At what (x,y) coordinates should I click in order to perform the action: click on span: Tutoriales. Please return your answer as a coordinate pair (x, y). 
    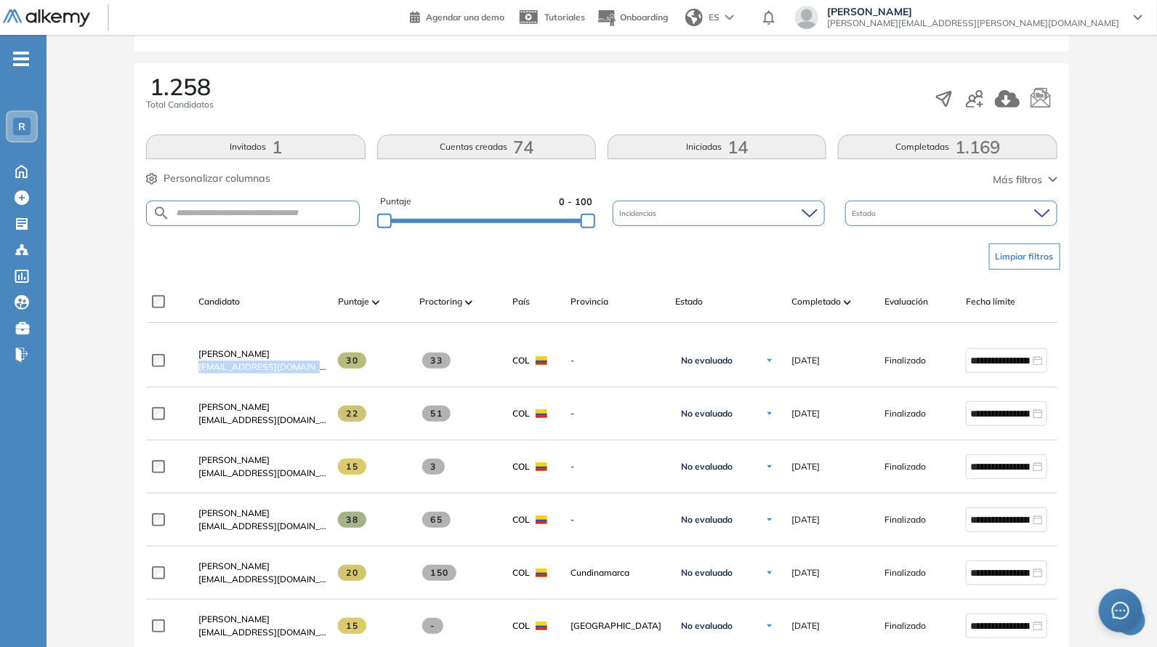
    Looking at the image, I should click on (565, 17).